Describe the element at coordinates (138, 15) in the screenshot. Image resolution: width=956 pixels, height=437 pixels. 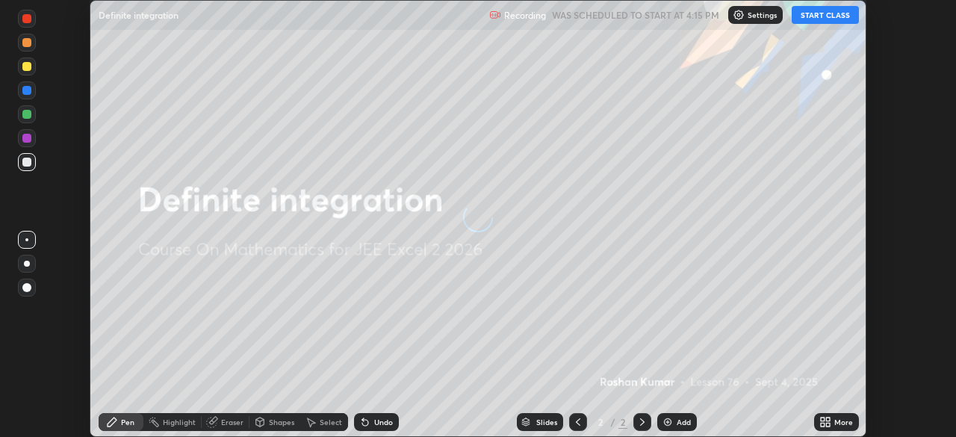
I see `p: Definite integration` at that location.